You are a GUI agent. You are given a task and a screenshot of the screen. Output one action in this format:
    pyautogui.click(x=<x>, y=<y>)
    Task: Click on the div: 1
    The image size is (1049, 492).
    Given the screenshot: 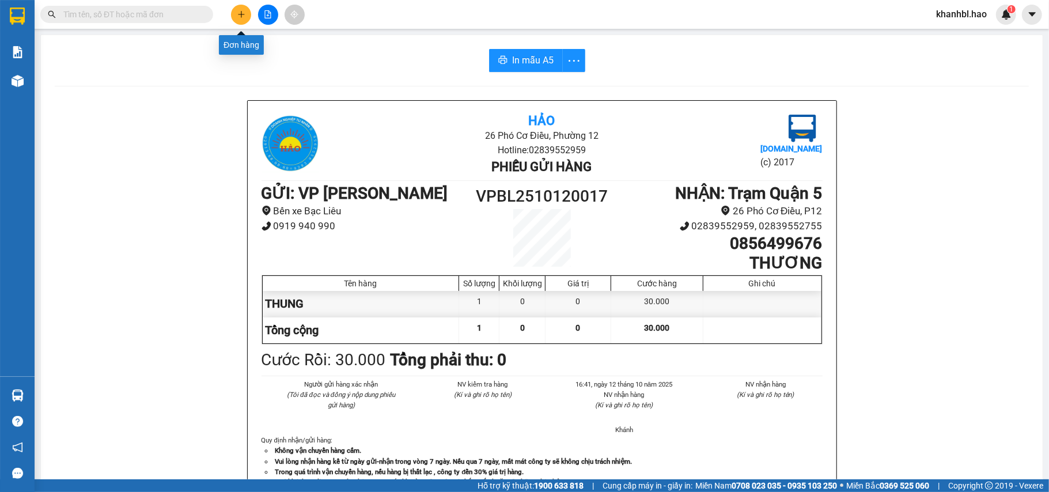 What is the action you would take?
    pyautogui.click(x=479, y=303)
    